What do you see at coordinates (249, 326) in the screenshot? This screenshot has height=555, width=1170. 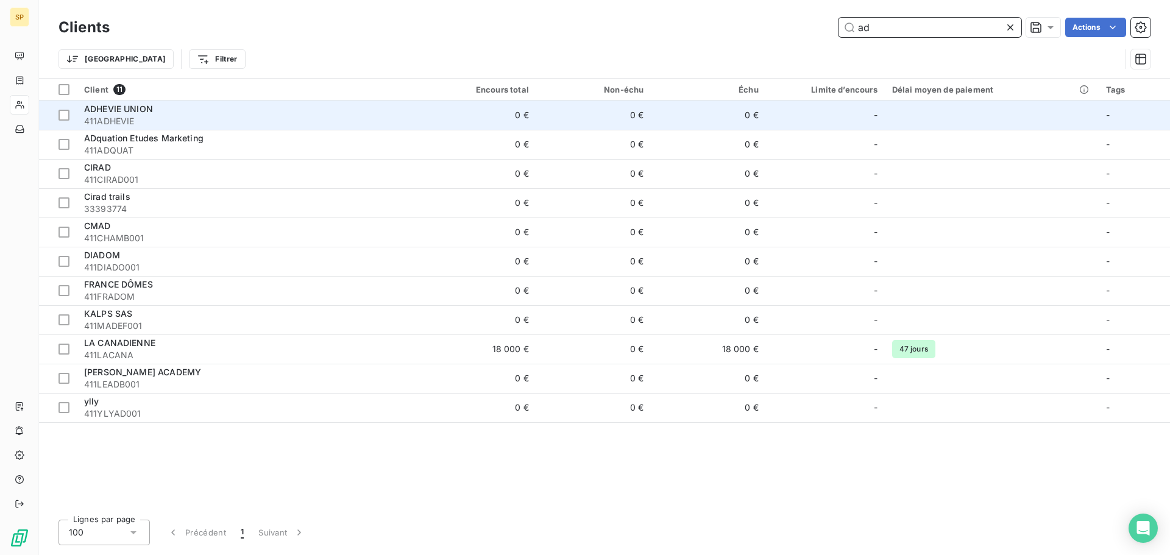 I see `span: 411MADEF001` at bounding box center [249, 326].